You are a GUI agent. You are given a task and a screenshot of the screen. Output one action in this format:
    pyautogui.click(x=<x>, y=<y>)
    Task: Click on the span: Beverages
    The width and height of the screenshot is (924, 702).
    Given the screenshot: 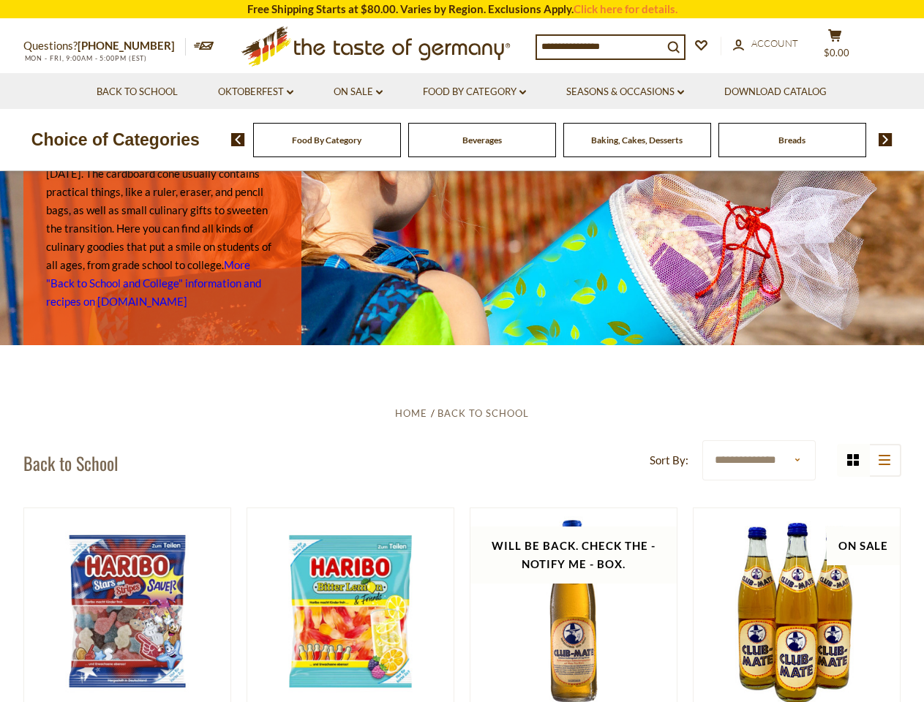 What is the action you would take?
    pyautogui.click(x=482, y=140)
    